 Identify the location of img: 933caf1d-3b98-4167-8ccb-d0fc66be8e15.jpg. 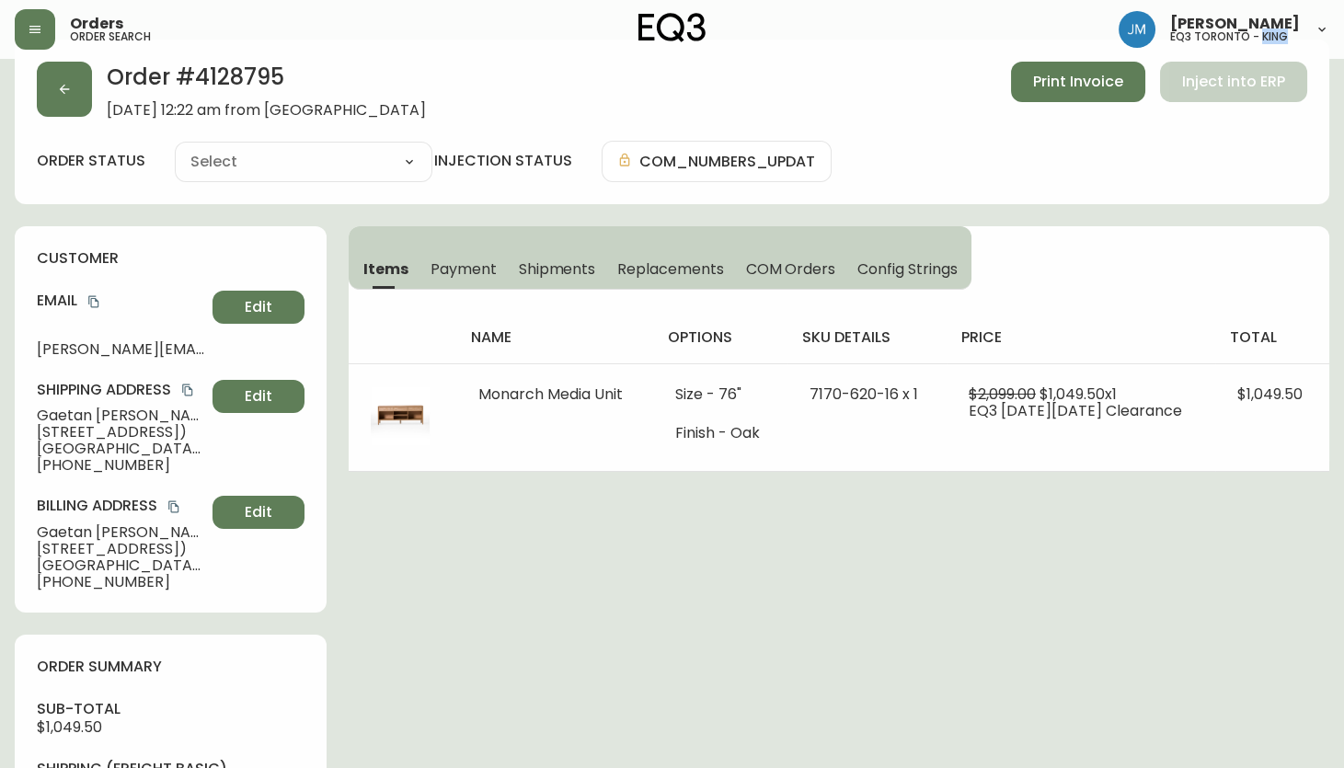
(400, 416).